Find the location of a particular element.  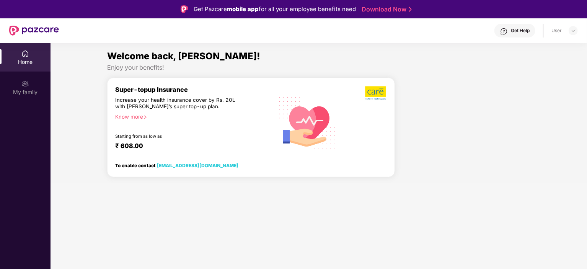

strong: mobile app is located at coordinates (243, 9).